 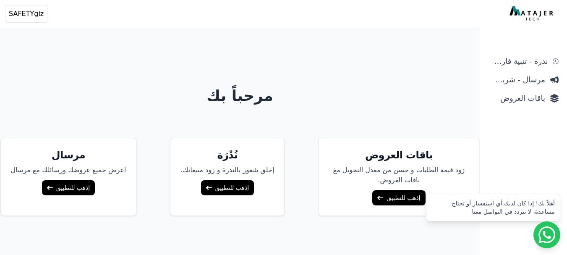 I want to click on span: ندرة - تنبية قارب علي النفاذ, so click(x=518, y=61).